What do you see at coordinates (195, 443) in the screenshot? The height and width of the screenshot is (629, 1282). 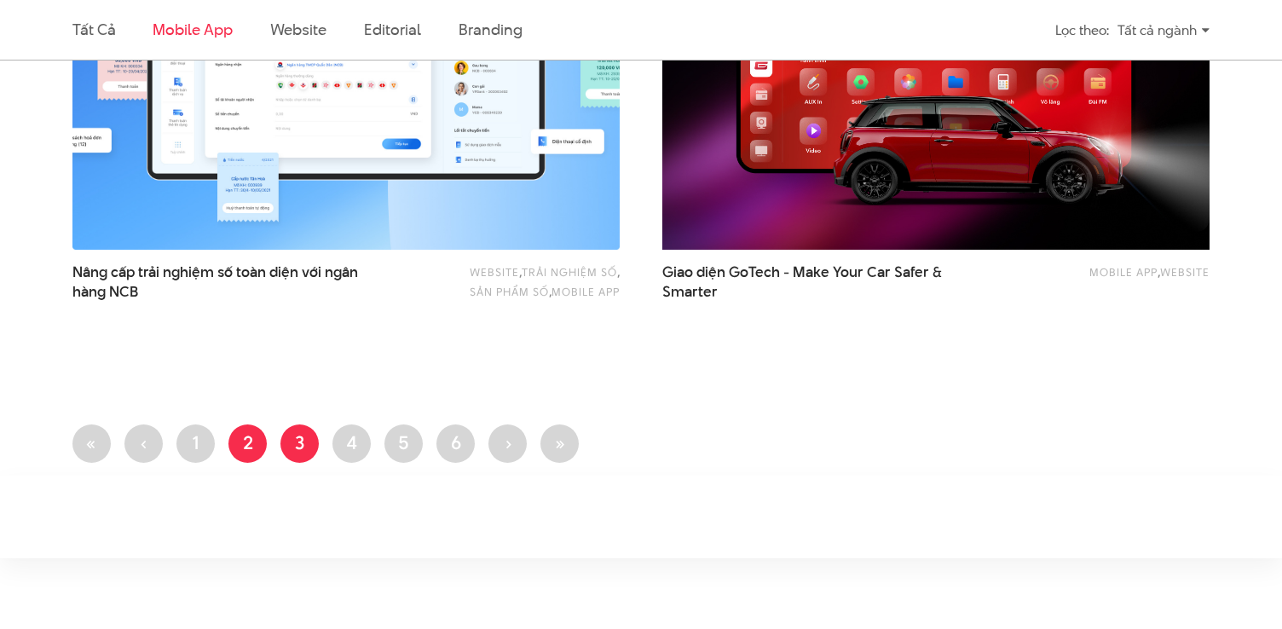 I see `a: 1` at bounding box center [195, 443].